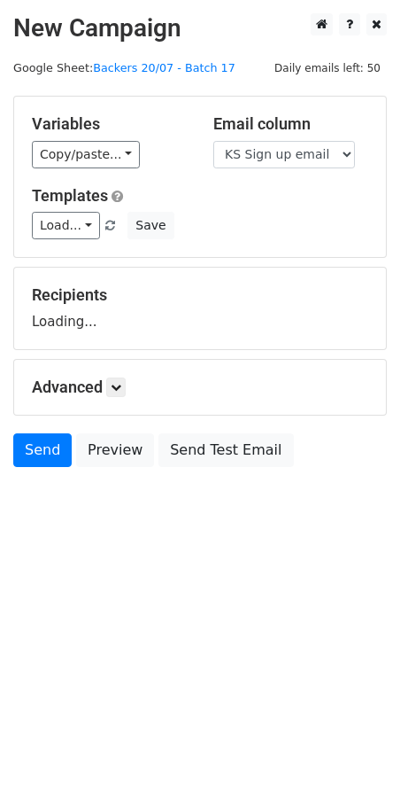 This screenshot has height=787, width=400. Describe the element at coordinates (291, 124) in the screenshot. I see `h5: Email column` at that location.